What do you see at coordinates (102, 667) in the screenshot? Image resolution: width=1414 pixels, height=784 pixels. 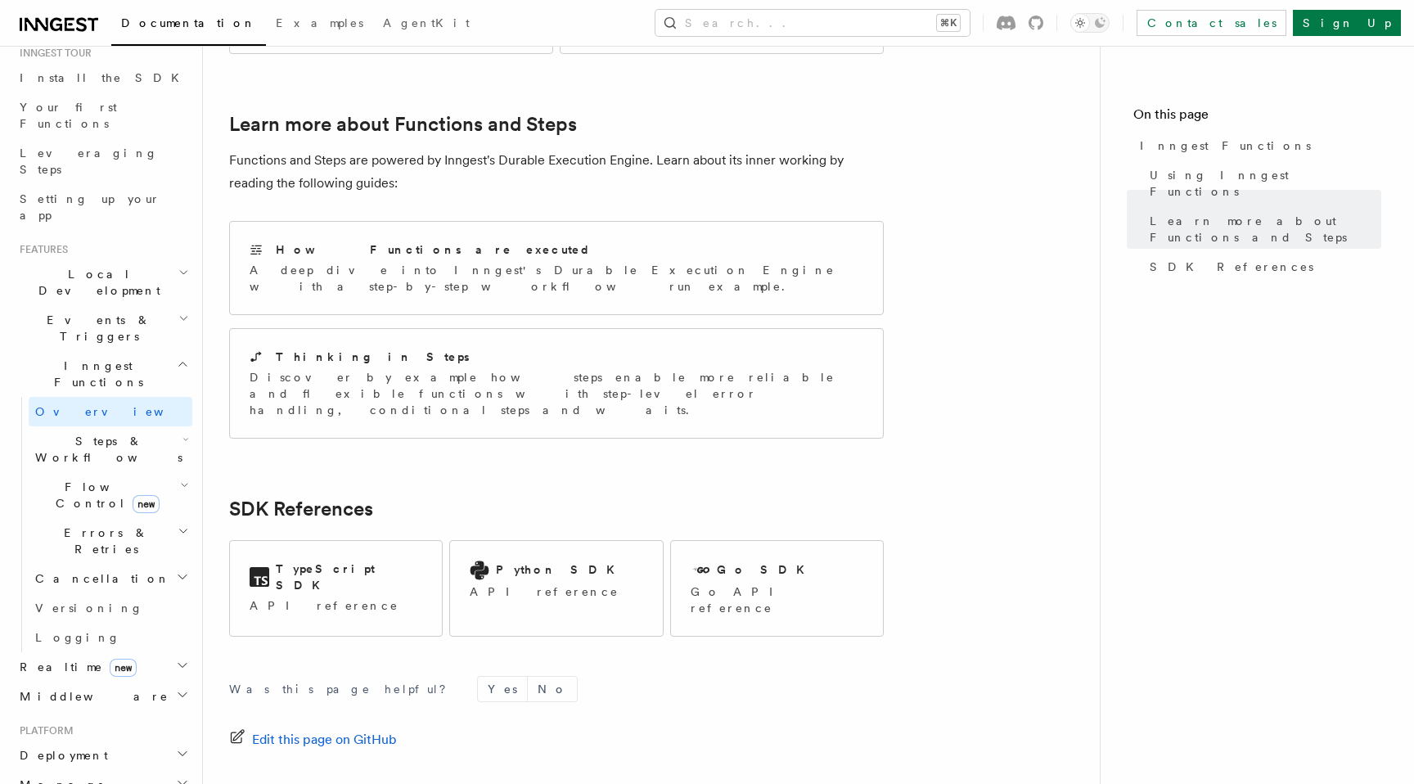 I see `button: Realtimenew` at bounding box center [102, 667].